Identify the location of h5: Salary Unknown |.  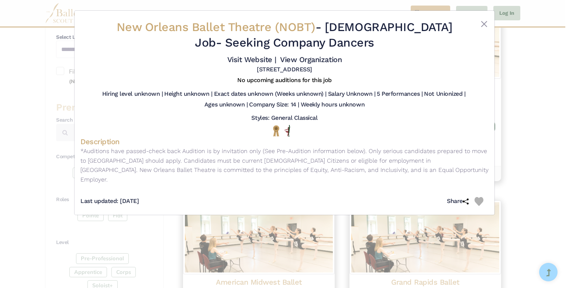
(352, 94).